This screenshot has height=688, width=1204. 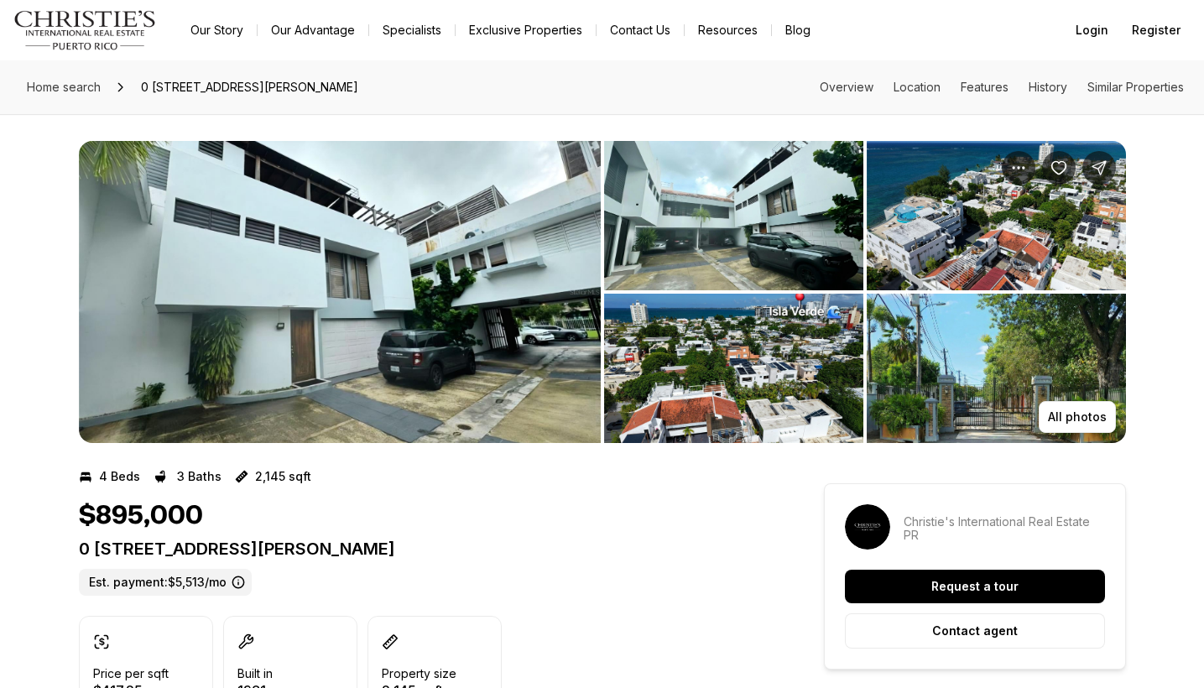 What do you see at coordinates (85, 30) in the screenshot?
I see `img: logo` at bounding box center [85, 30].